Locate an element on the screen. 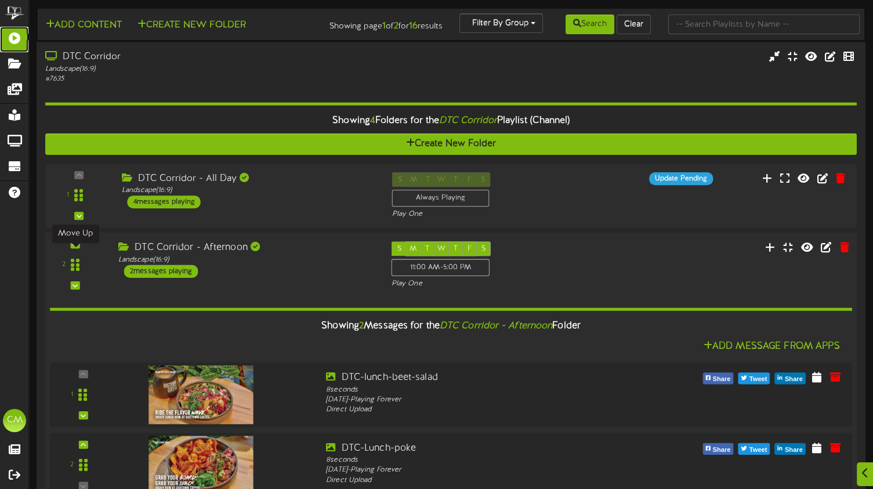  div: Showing Folders for the Playlist (Channel) is located at coordinates (450, 121).